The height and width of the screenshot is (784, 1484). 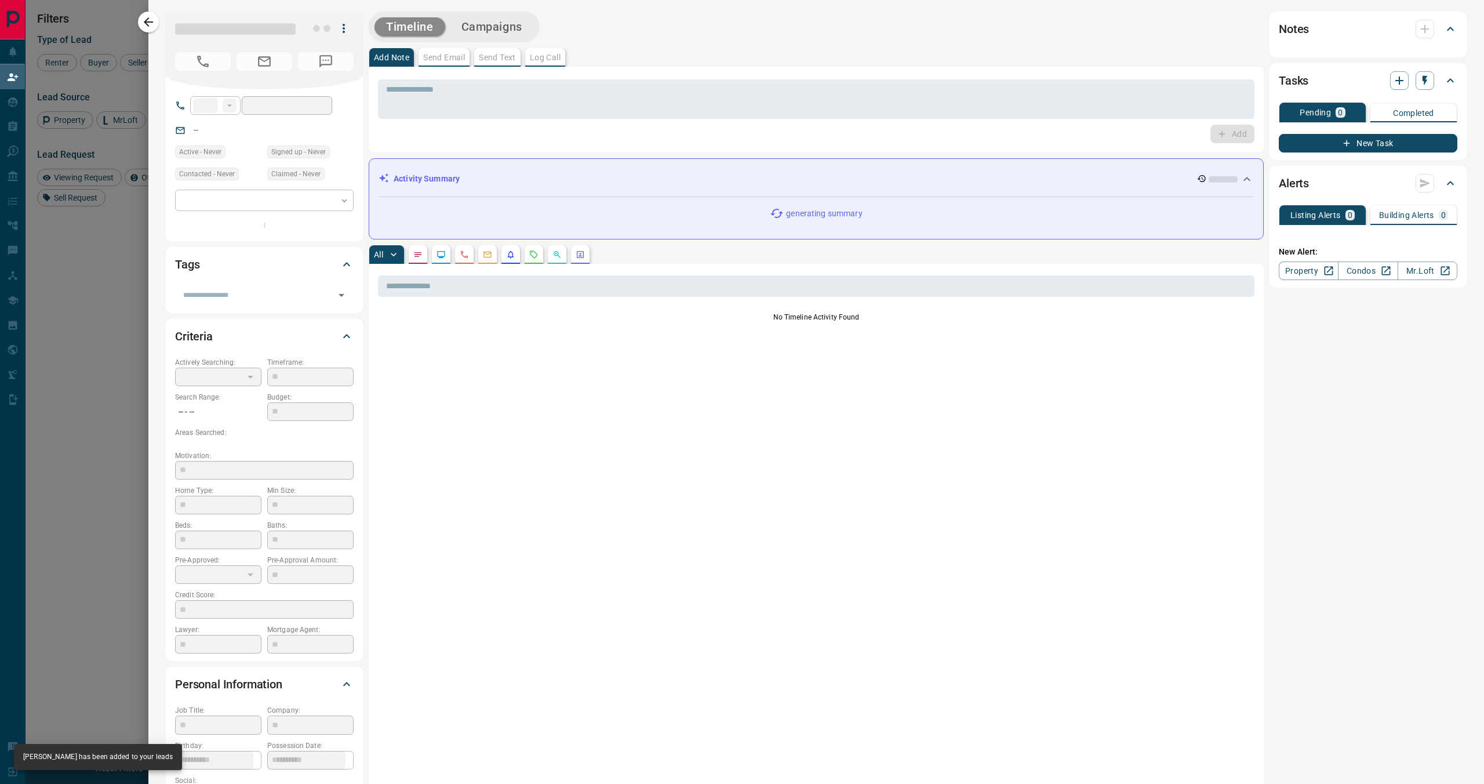 What do you see at coordinates (1368, 252) in the screenshot?
I see `p: New Alert:` at bounding box center [1368, 252].